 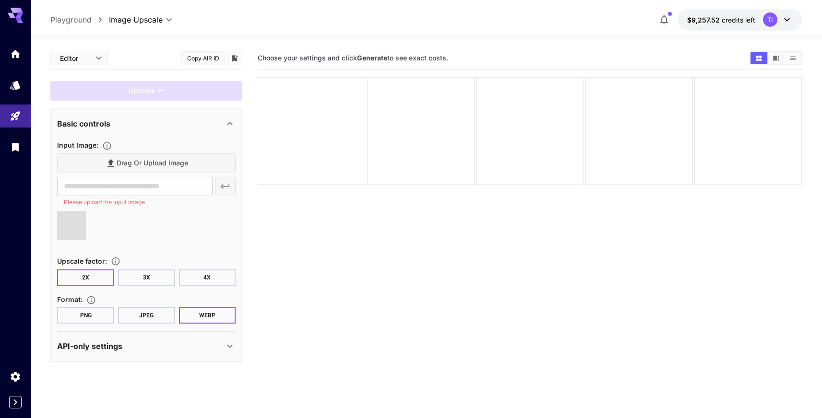 What do you see at coordinates (15, 403) in the screenshot?
I see `button: Expand sidebar` at bounding box center [15, 403].